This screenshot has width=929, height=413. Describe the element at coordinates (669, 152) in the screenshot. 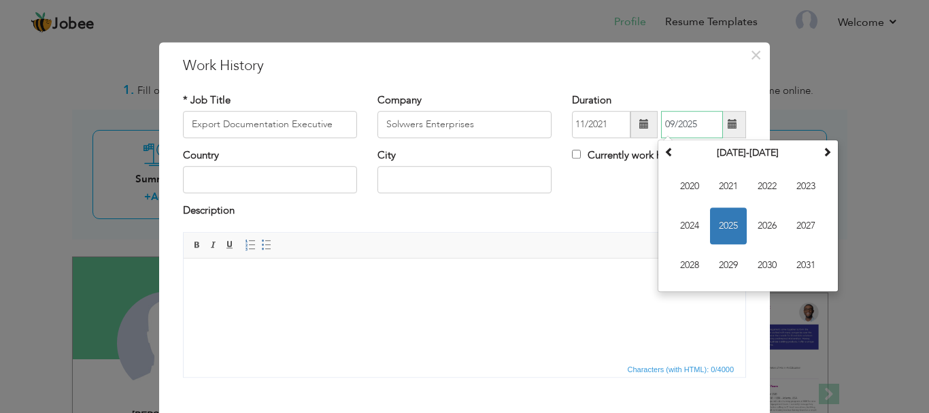

I see `span: Previous Decade` at that location.